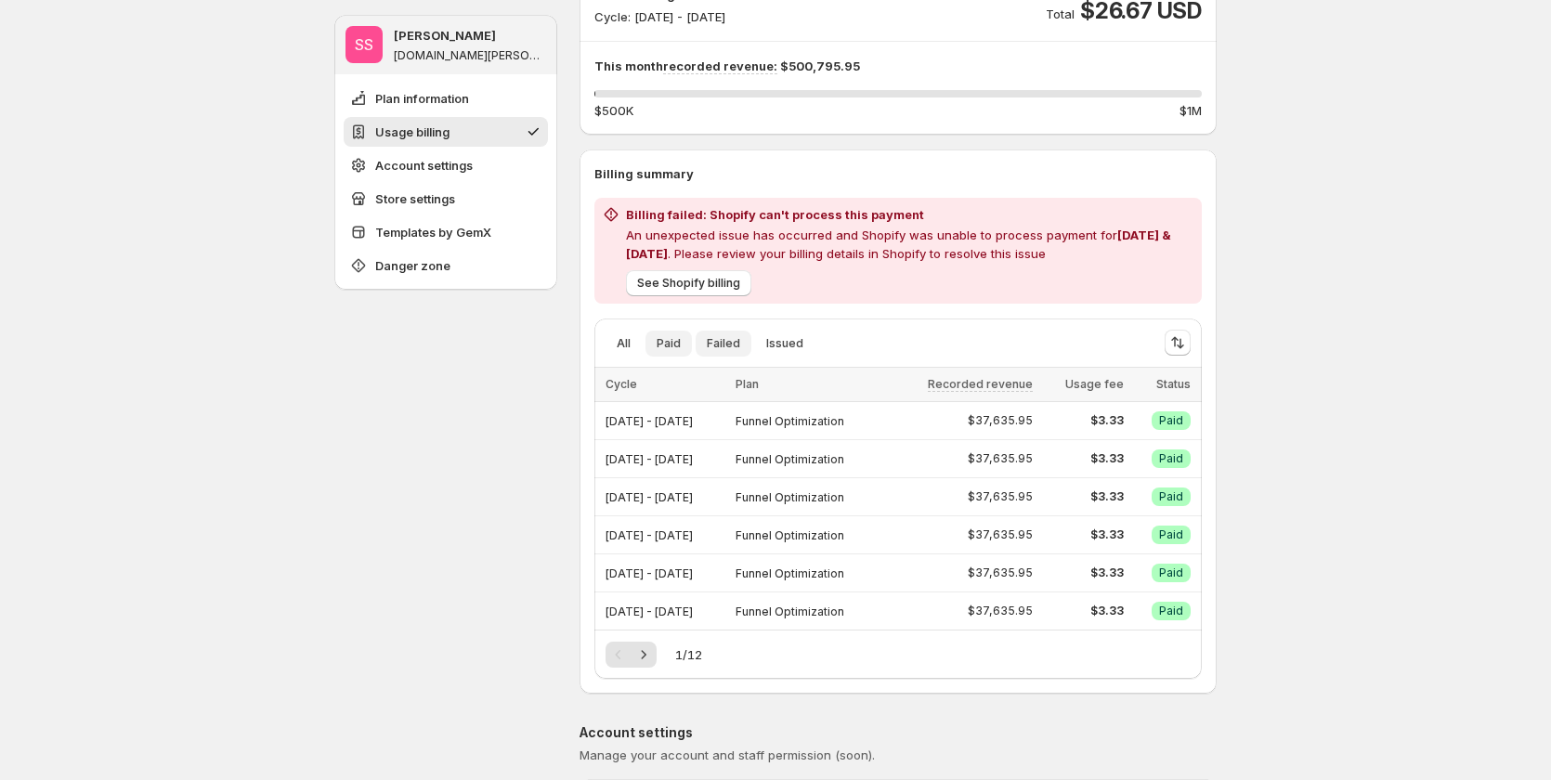  Describe the element at coordinates (688, 283) in the screenshot. I see `span: See Shopify billing` at that location.